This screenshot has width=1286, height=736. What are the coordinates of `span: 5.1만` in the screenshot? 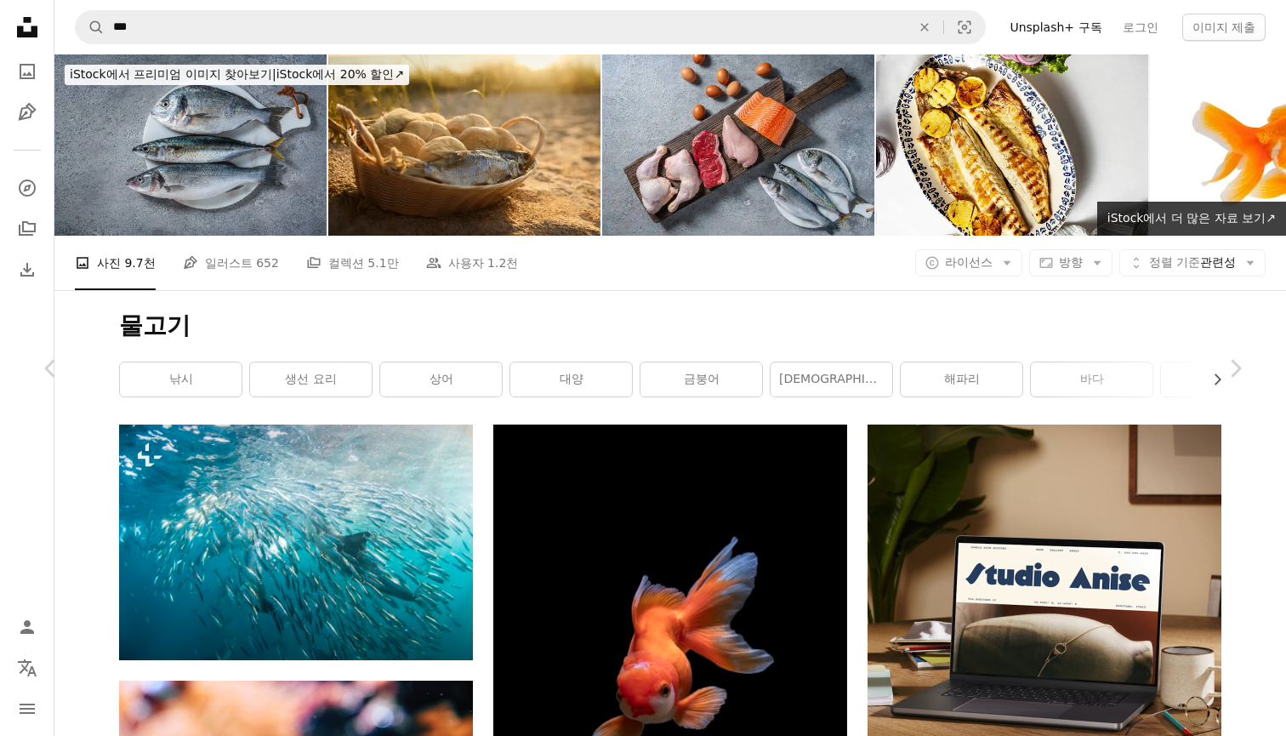 It's located at (383, 263).